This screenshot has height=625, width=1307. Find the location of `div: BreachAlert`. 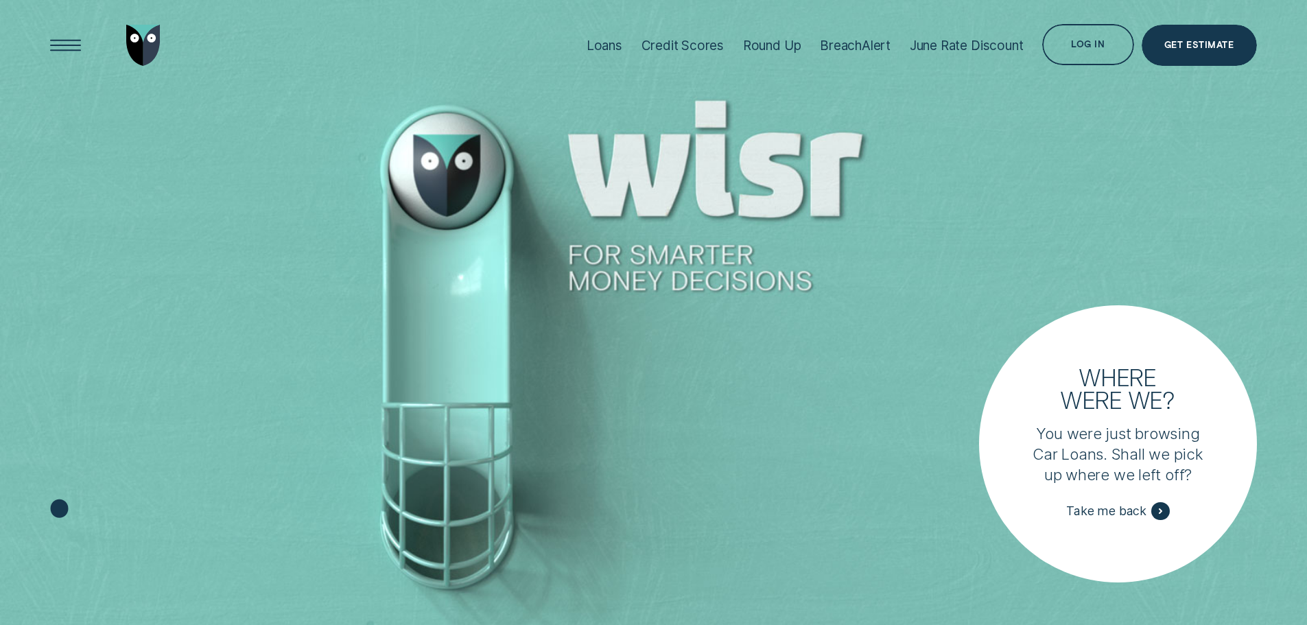

div: BreachAlert is located at coordinates (855, 45).